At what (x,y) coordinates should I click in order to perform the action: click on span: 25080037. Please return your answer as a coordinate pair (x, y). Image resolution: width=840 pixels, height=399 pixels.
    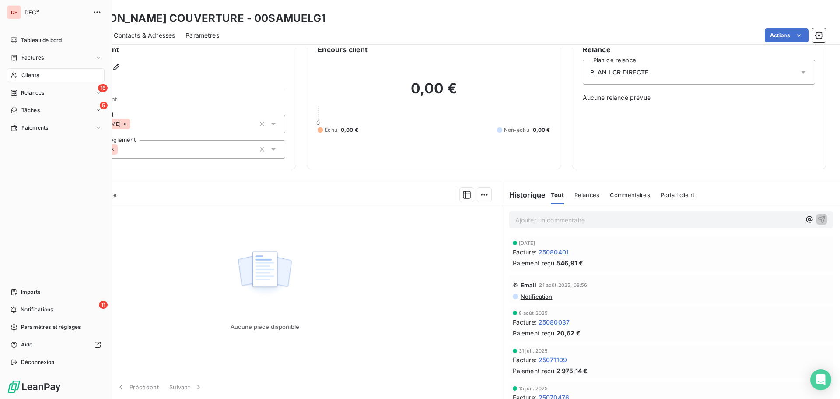
    Looking at the image, I should click on (554, 322).